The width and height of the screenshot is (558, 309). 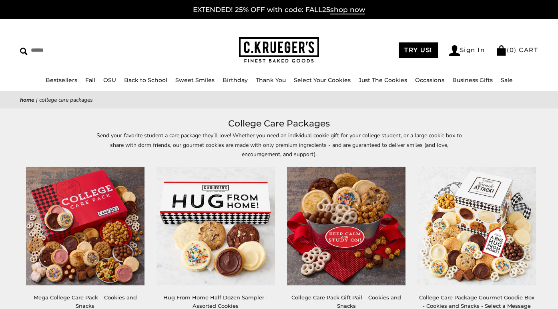 I want to click on a: Business Gifts, so click(x=472, y=80).